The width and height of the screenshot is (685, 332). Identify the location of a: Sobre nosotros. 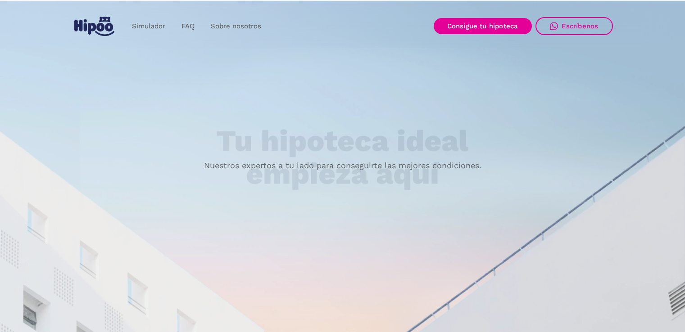
(236, 26).